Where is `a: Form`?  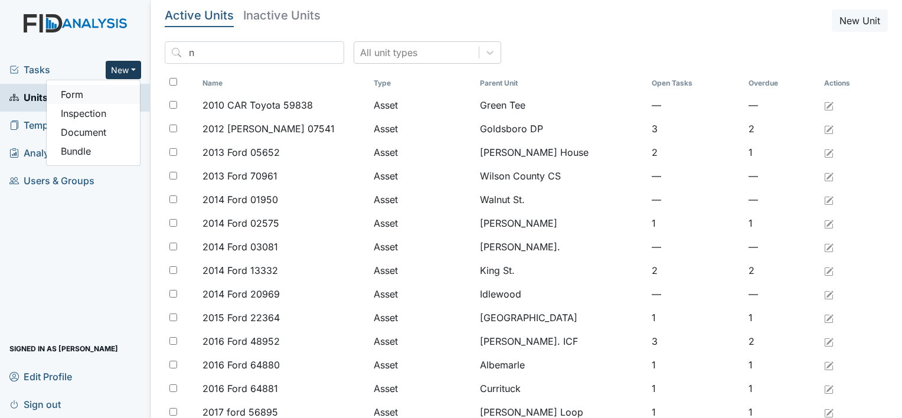
a: Form is located at coordinates (93, 94).